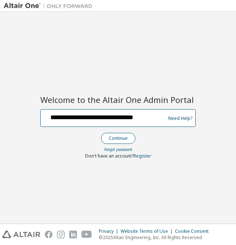  I want to click on a: Need Help?, so click(180, 118).